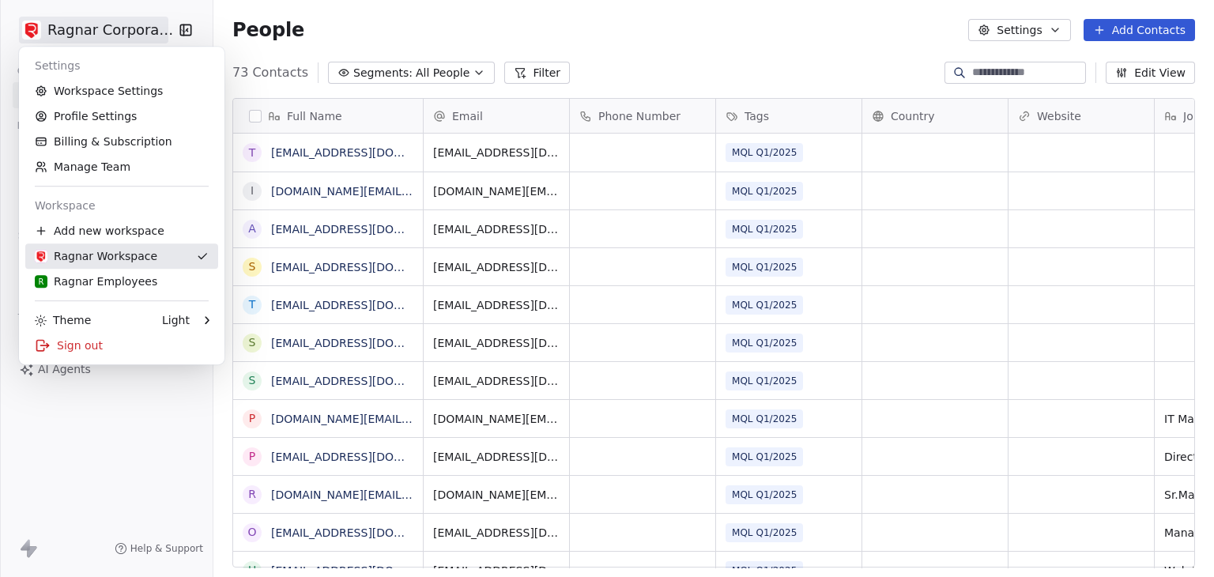 This screenshot has width=1214, height=577. What do you see at coordinates (122, 167) in the screenshot?
I see `a: Manage Team` at bounding box center [122, 167].